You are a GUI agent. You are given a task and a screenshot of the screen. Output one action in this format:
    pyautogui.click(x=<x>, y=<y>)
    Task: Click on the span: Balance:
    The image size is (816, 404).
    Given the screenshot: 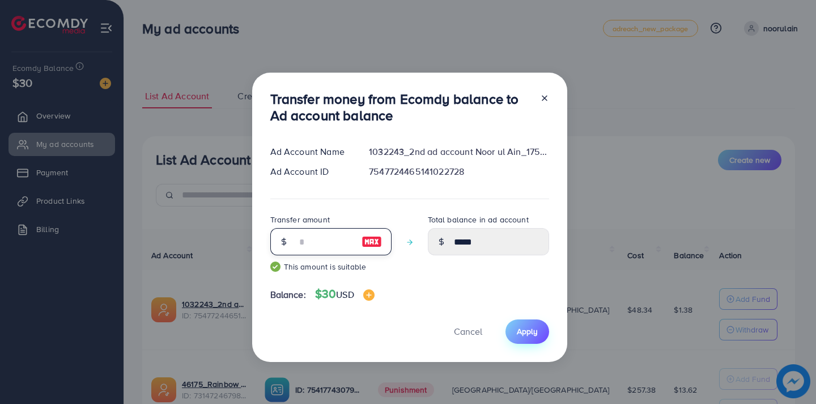 What is the action you would take?
    pyautogui.click(x=288, y=294)
    